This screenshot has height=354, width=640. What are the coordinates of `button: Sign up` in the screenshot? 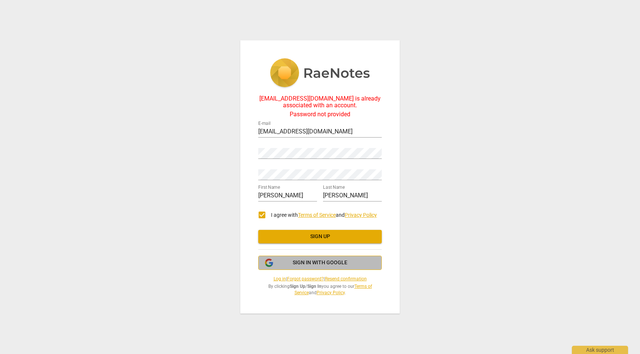 It's located at (320, 237).